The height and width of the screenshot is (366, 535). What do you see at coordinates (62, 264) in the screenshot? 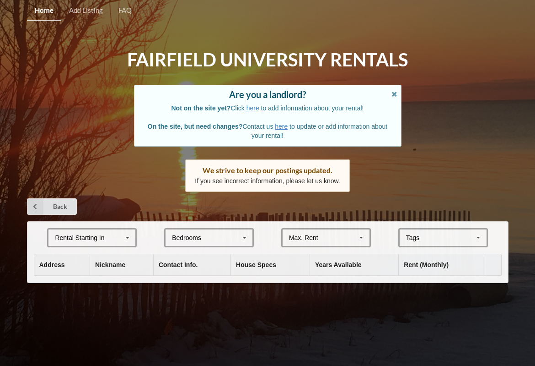
I see `th: Address` at bounding box center [62, 264].